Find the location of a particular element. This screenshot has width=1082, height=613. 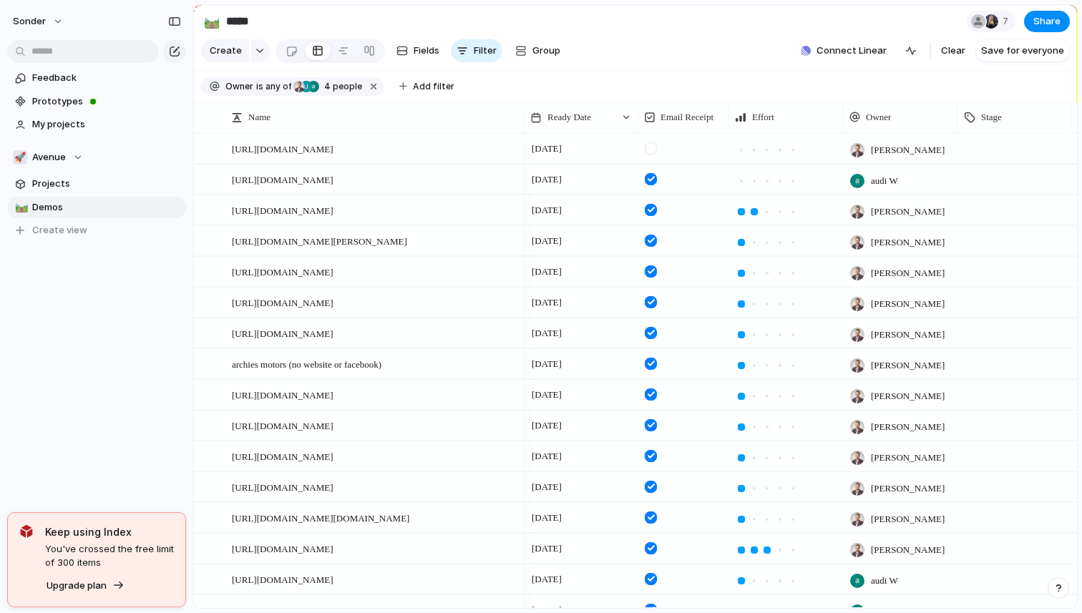

a: Prototypes is located at coordinates (97, 102).